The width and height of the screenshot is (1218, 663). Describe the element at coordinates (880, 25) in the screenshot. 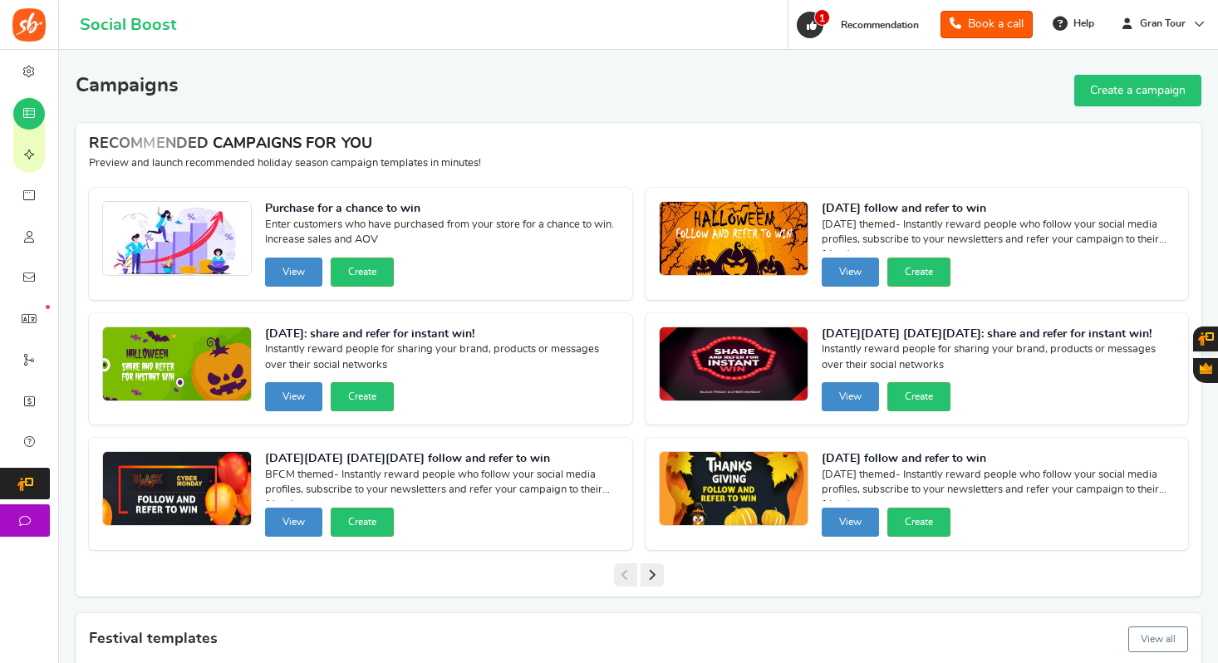

I see `span: Recommendation` at that location.